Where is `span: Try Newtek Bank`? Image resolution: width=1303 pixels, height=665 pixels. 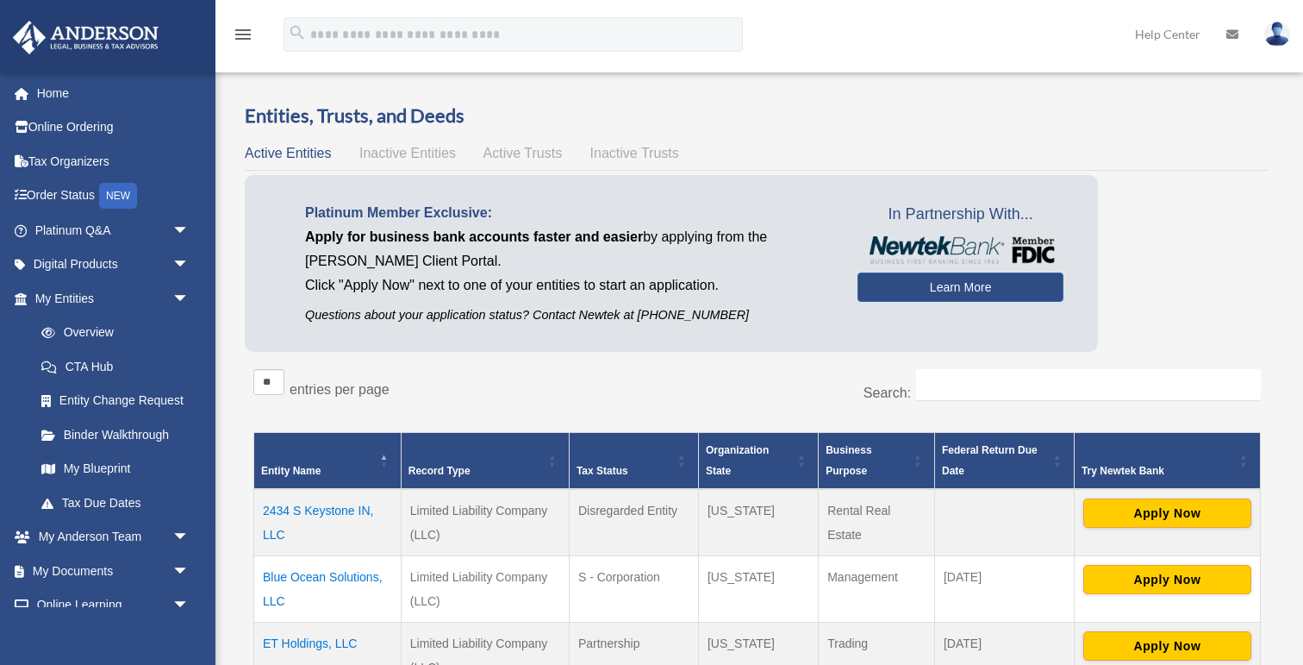 span: Try Newtek Bank is located at coordinates (1158, 471).